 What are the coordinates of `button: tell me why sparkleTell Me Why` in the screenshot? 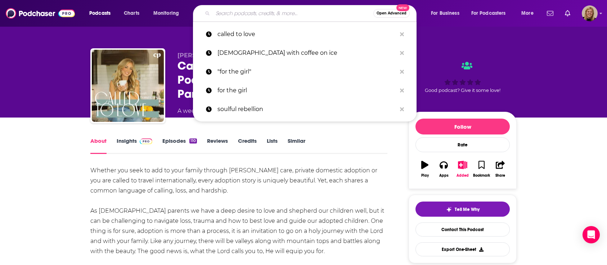 It's located at (463, 209).